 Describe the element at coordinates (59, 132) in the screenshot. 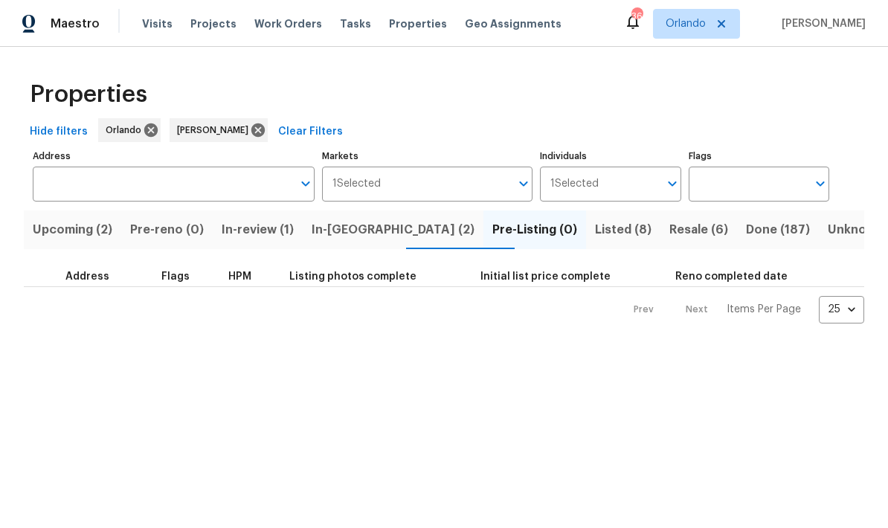

I see `button: Hide filters` at that location.